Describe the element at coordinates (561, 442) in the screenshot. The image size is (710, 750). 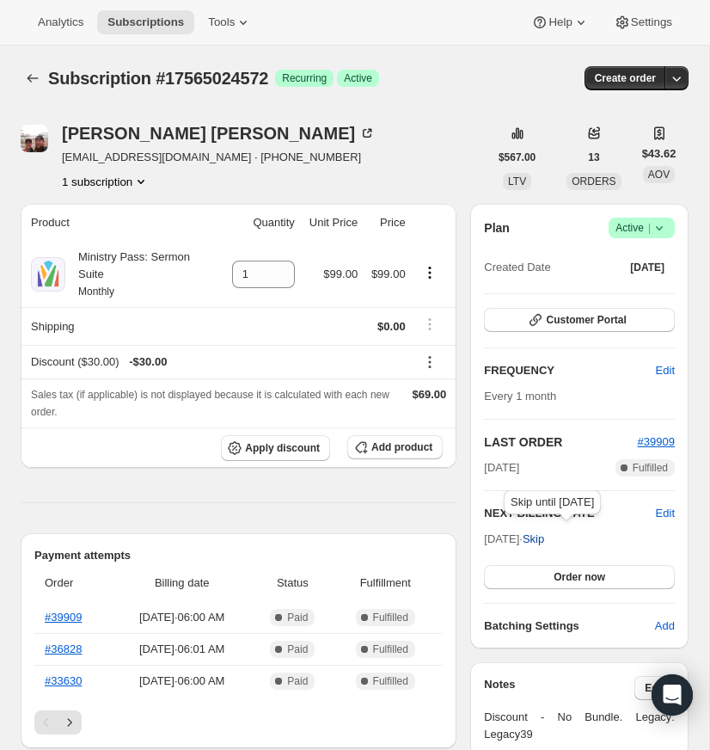
I see `h2: LAST ORDER` at that location.